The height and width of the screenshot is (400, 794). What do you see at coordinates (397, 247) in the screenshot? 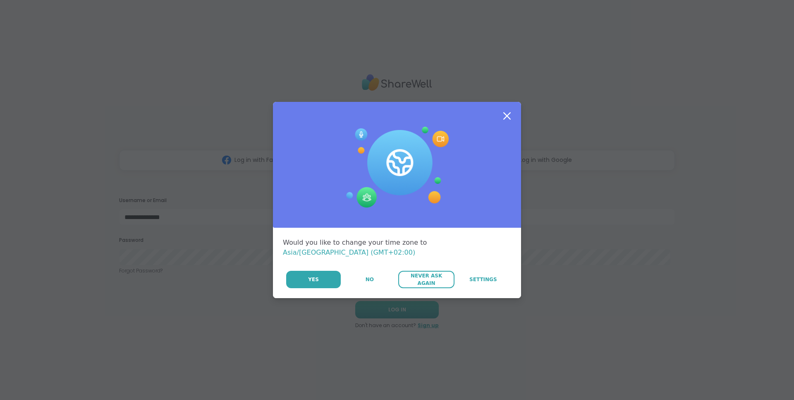
I see `div: Would you like to change your time zone to` at bounding box center [397, 247].